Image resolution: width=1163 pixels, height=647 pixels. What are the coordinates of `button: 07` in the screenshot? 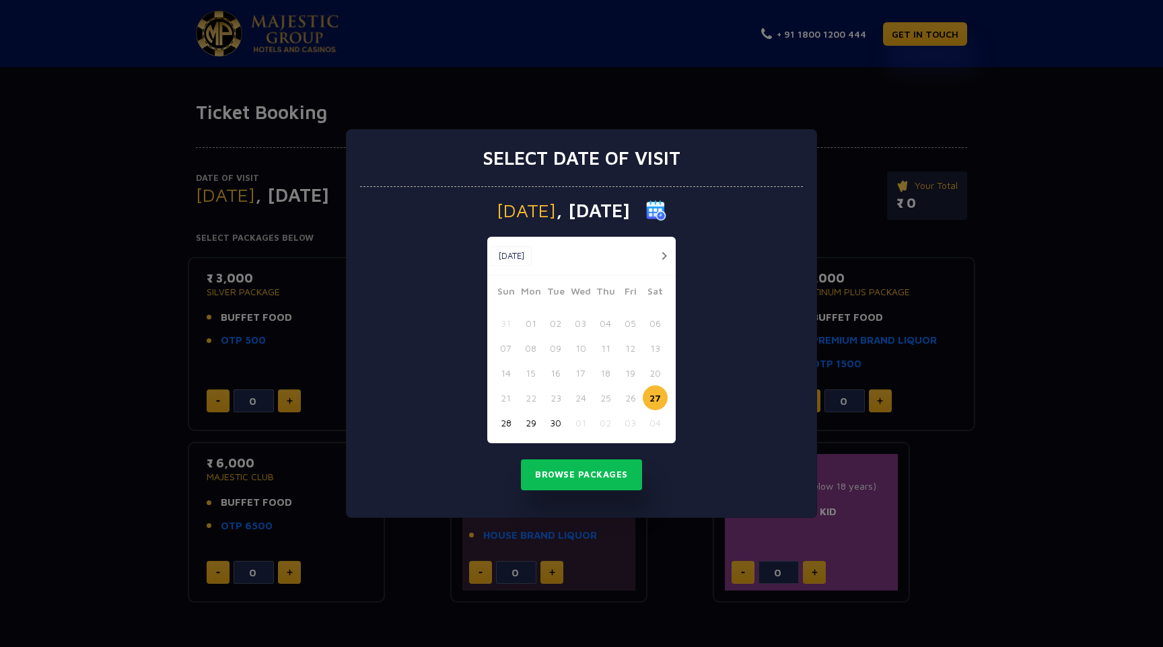 It's located at (505, 348).